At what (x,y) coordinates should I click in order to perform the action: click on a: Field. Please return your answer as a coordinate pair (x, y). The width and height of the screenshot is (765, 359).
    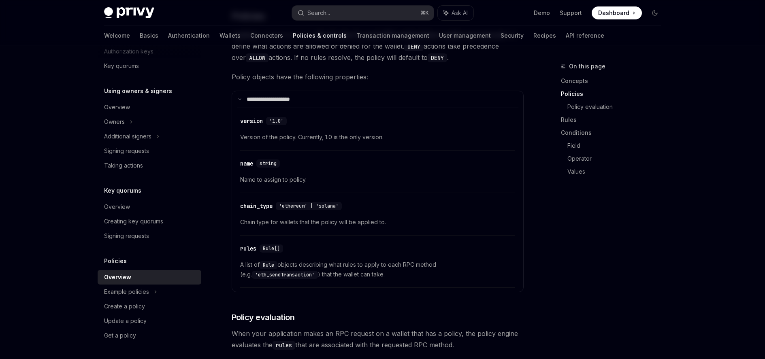
    Looking at the image, I should click on (617, 146).